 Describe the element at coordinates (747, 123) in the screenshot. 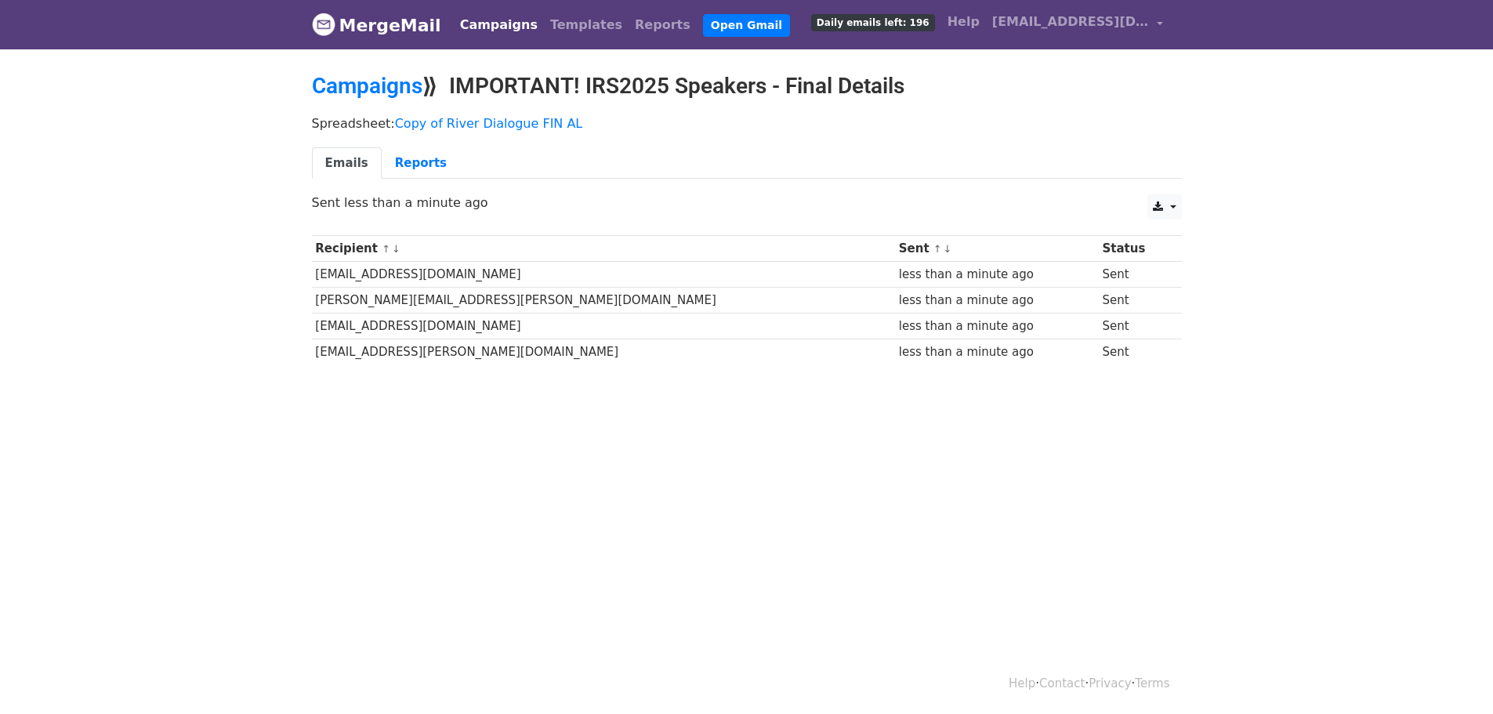

I see `p: Spreadsheet:` at that location.